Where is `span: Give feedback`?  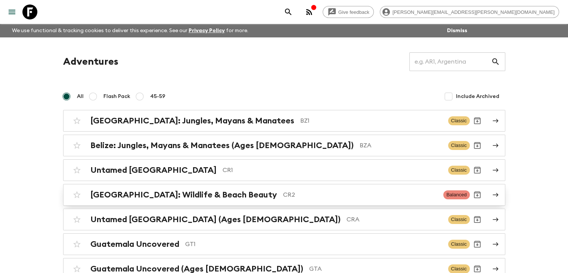
span: Give feedback is located at coordinates (354, 12).